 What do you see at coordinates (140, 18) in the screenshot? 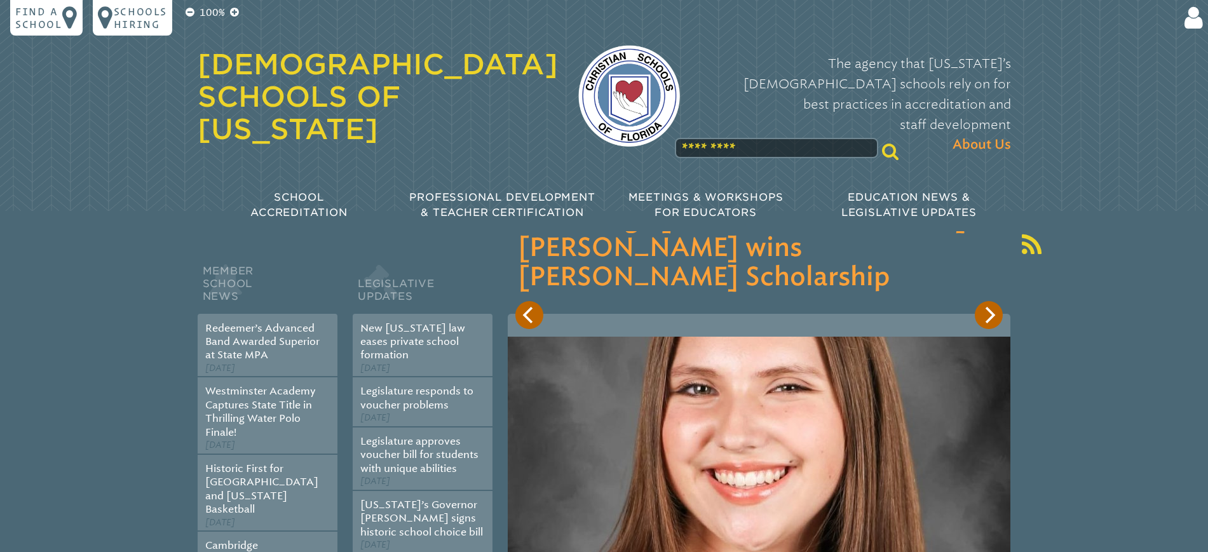
I see `p: Schools Hiring` at bounding box center [140, 18].